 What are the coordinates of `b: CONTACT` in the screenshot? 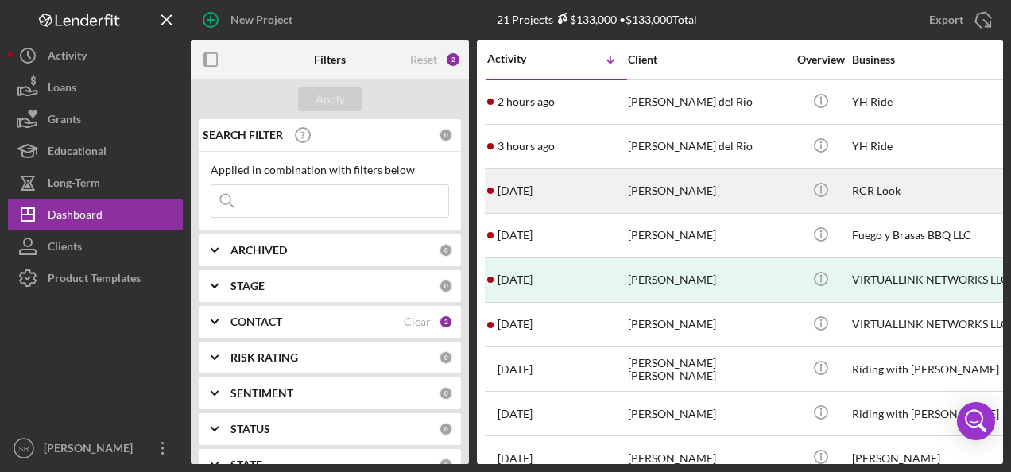 It's located at (256, 322).